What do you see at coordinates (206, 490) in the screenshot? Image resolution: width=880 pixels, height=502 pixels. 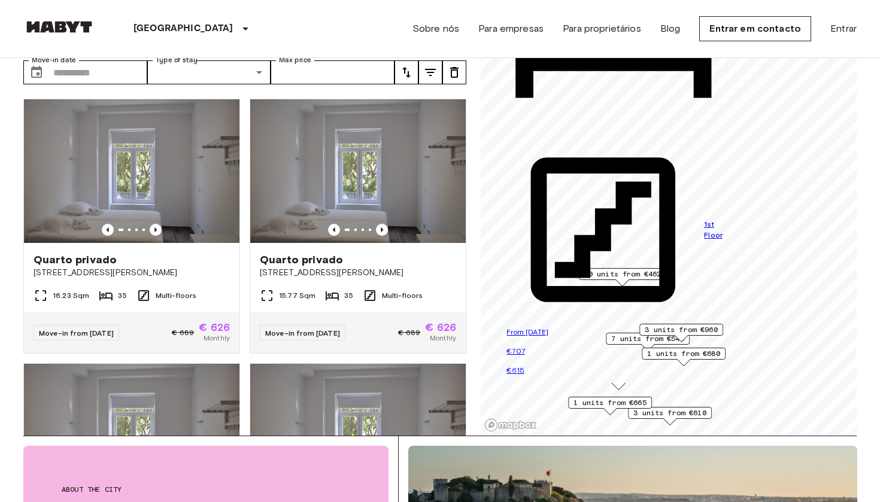 I see `span: About the city` at bounding box center [206, 490].